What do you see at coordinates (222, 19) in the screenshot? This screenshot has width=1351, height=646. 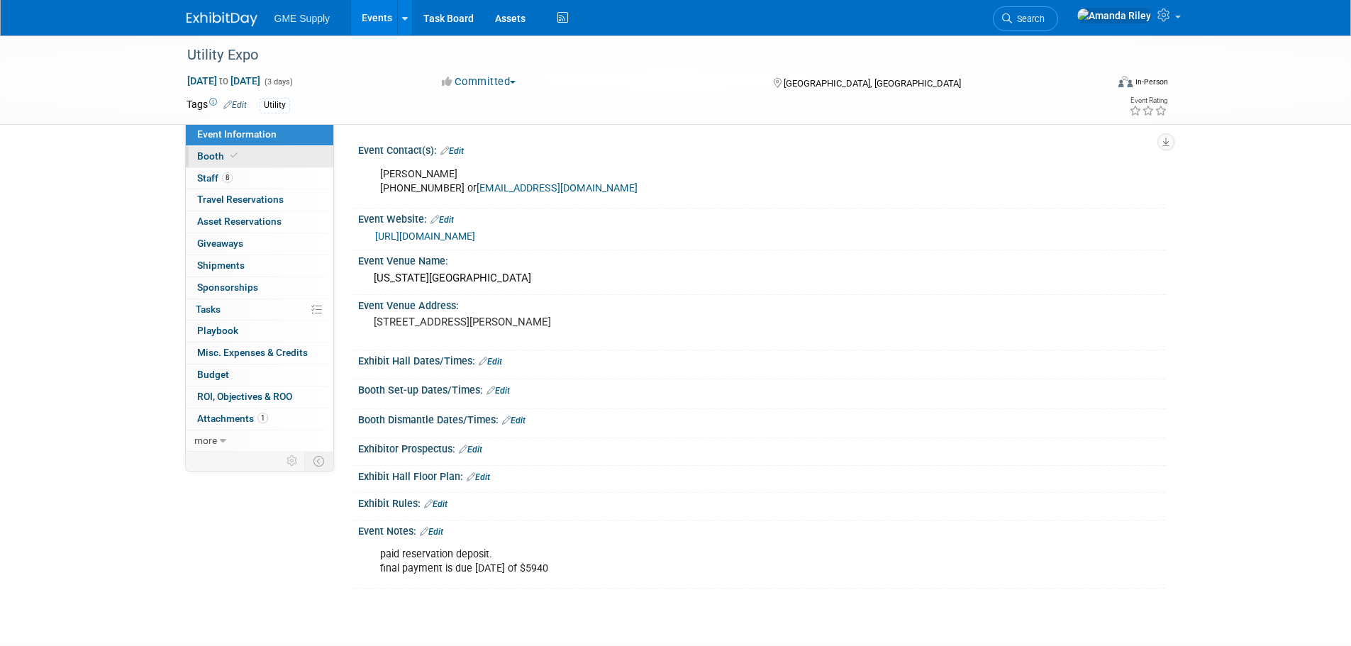 I see `img: ExhibitDay` at bounding box center [222, 19].